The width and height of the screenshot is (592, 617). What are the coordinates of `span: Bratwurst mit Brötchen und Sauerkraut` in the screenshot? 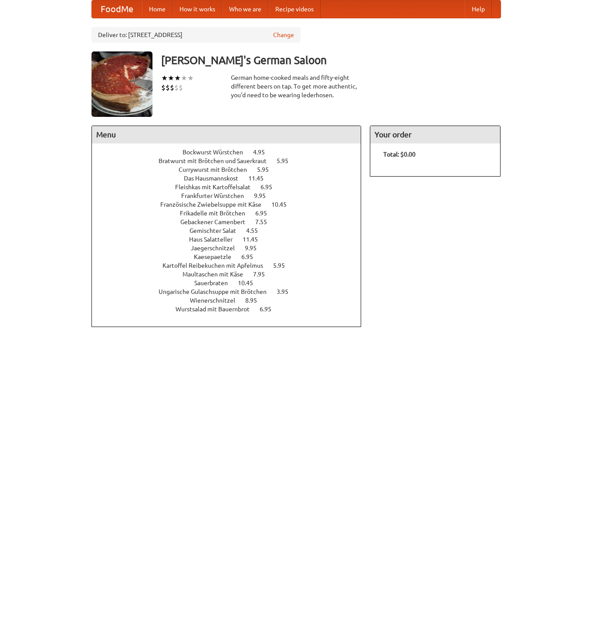 It's located at (217, 161).